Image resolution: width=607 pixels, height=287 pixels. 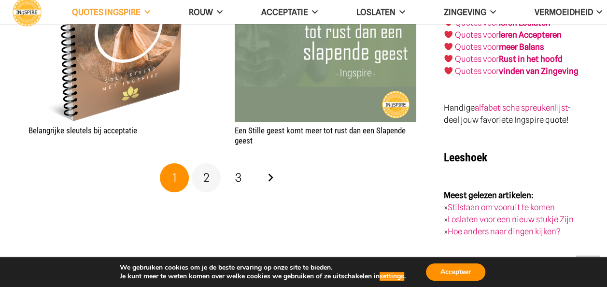 I want to click on strong: Meest gelezen artikelen:, so click(x=489, y=195).